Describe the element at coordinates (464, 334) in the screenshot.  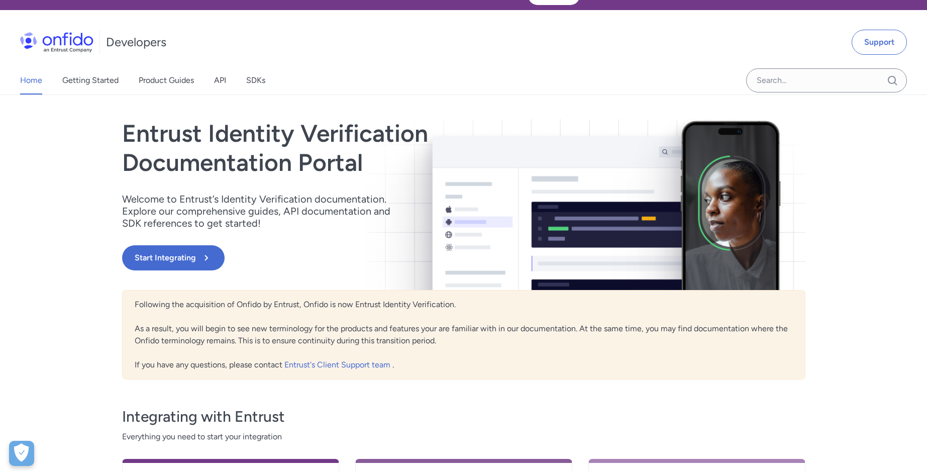
I see `div: Following the acquisition of Onfido by Entrust, Onfido is now Entrust Identity Verification. As a...` at that location.